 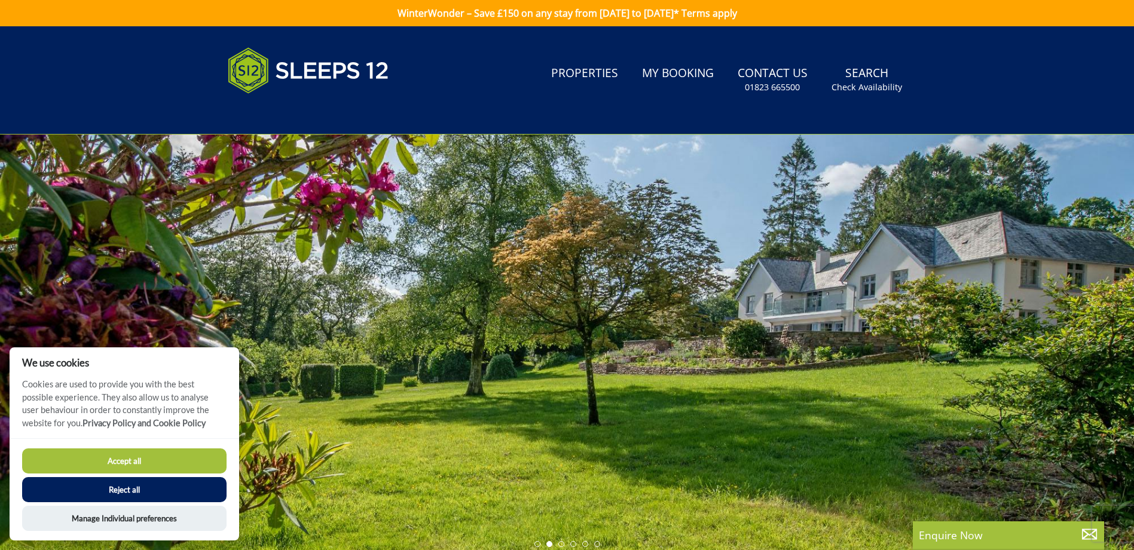 I want to click on h2: We use cookies, so click(x=124, y=362).